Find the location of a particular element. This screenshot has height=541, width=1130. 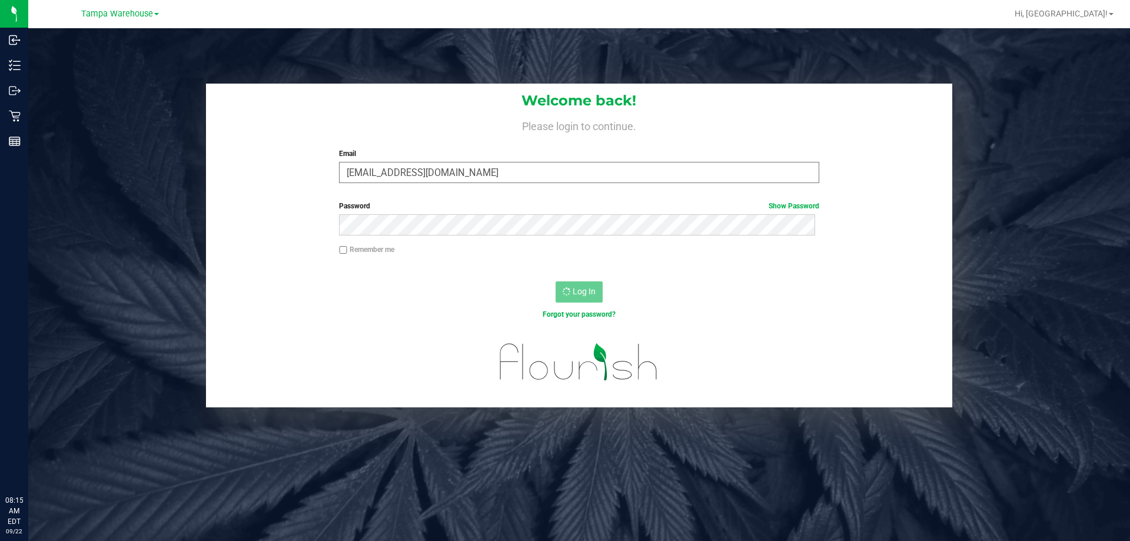

h4: Please login to continue. is located at coordinates (579, 125).